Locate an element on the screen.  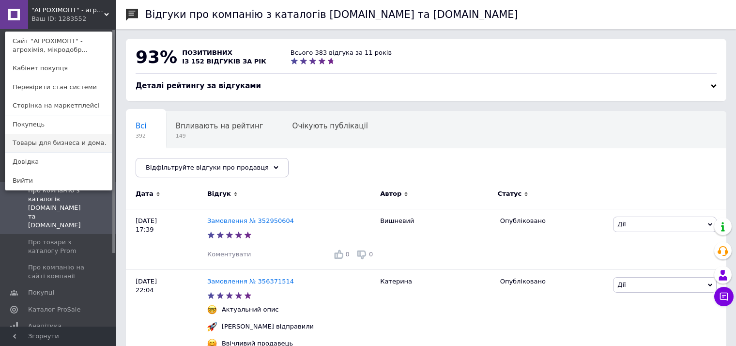
div: Коментувати is located at coordinates (229, 254).